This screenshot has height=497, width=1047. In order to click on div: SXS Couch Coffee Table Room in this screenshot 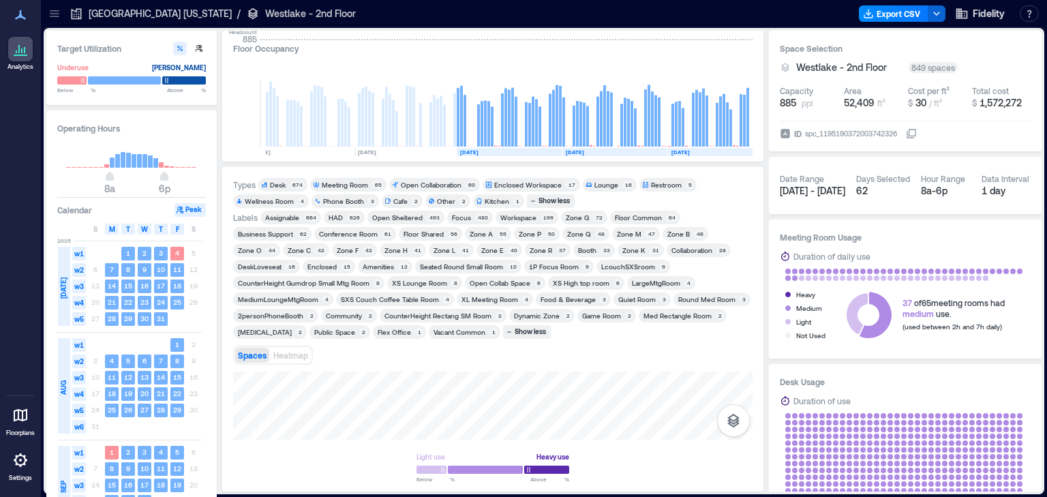, I will do `click(390, 299)`.